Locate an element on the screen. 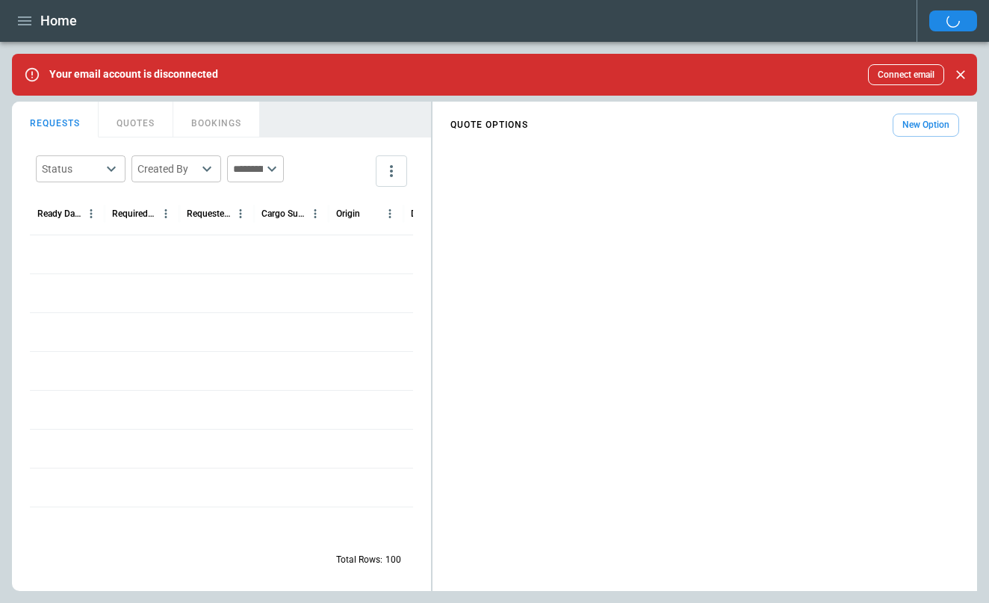  button: Required Date & Time (UTC+1:00) column menu is located at coordinates (166, 214).